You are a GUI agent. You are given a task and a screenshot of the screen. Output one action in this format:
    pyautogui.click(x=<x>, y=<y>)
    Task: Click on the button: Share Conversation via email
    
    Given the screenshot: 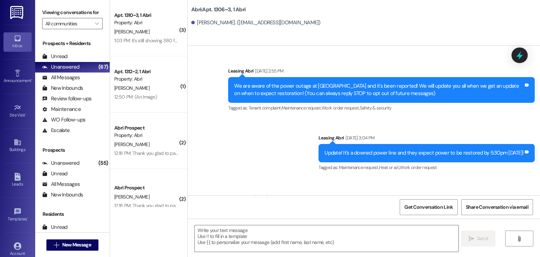 What is the action you would take?
    pyautogui.click(x=497, y=207)
    